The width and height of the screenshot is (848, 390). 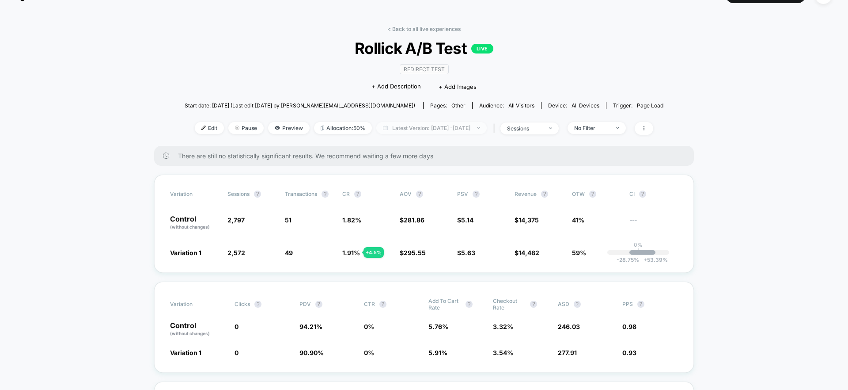 I want to click on span: all devices, so click(x=585, y=105).